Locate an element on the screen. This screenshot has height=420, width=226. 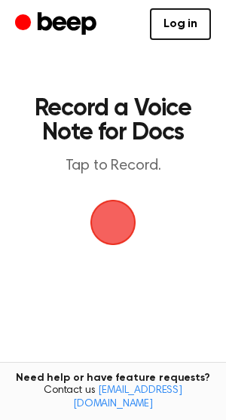
p: Tap to Record. is located at coordinates (113, 166).